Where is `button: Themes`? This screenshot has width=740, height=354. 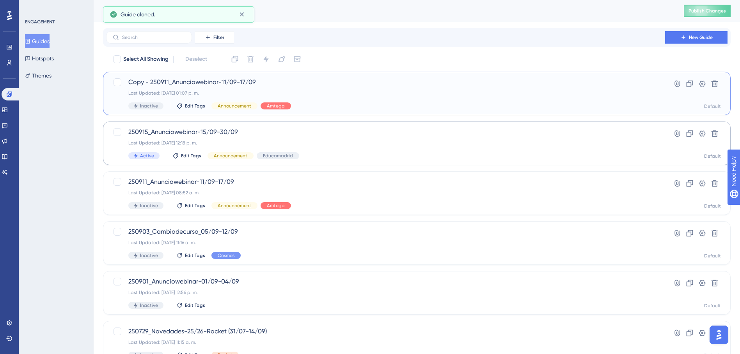 button: Themes is located at coordinates (38, 76).